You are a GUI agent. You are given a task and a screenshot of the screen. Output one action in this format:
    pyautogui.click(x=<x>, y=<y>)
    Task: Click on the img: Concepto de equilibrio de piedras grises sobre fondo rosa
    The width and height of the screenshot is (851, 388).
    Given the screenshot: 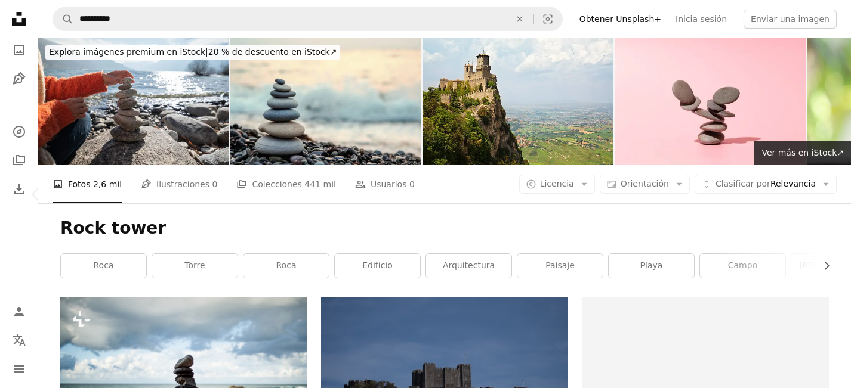 What is the action you would take?
    pyautogui.click(x=710, y=101)
    